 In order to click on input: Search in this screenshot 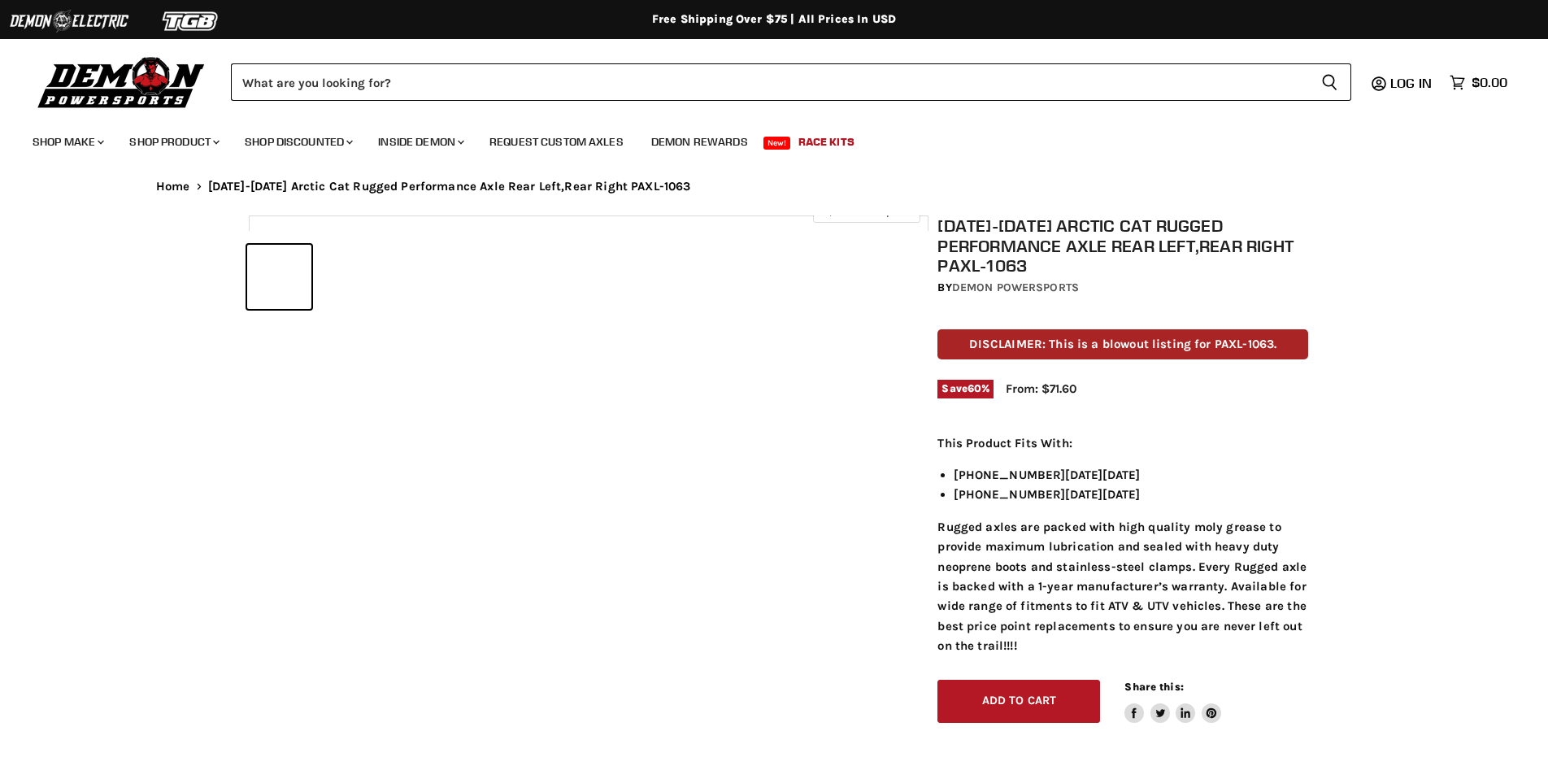, I will do `click(769, 82)`.